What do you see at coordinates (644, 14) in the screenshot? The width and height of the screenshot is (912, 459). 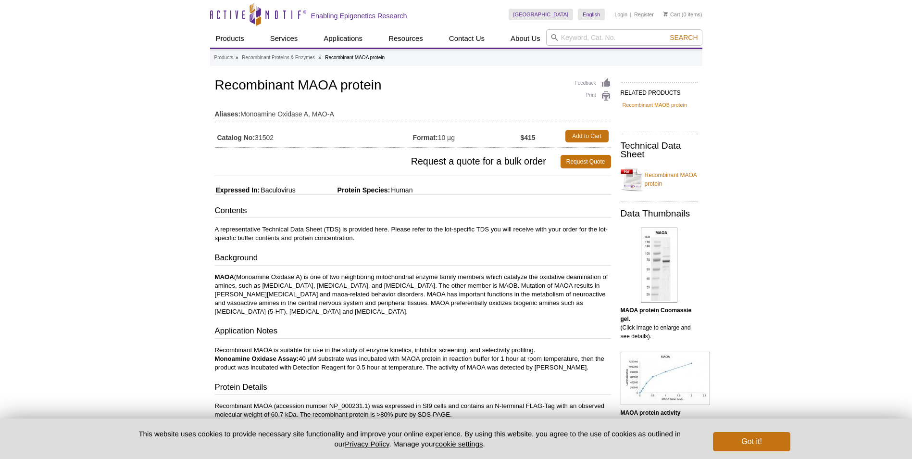 I see `a: Register` at bounding box center [644, 14].